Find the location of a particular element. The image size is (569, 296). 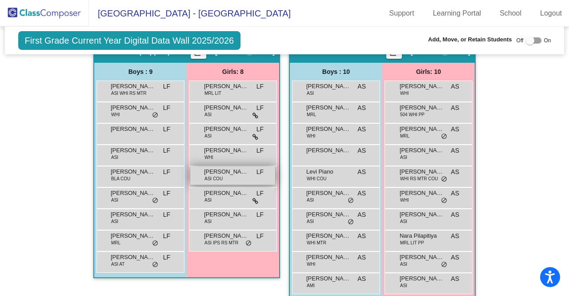

div: Girls: 8 is located at coordinates (233, 72).